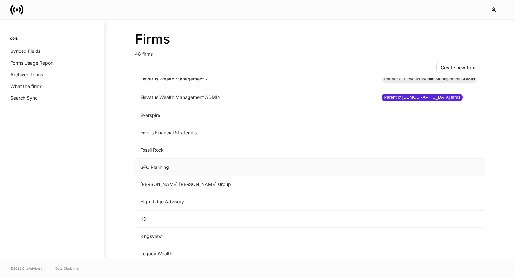 This screenshot has height=278, width=515. I want to click on span: © 2025 OneAdvisory, so click(26, 268).